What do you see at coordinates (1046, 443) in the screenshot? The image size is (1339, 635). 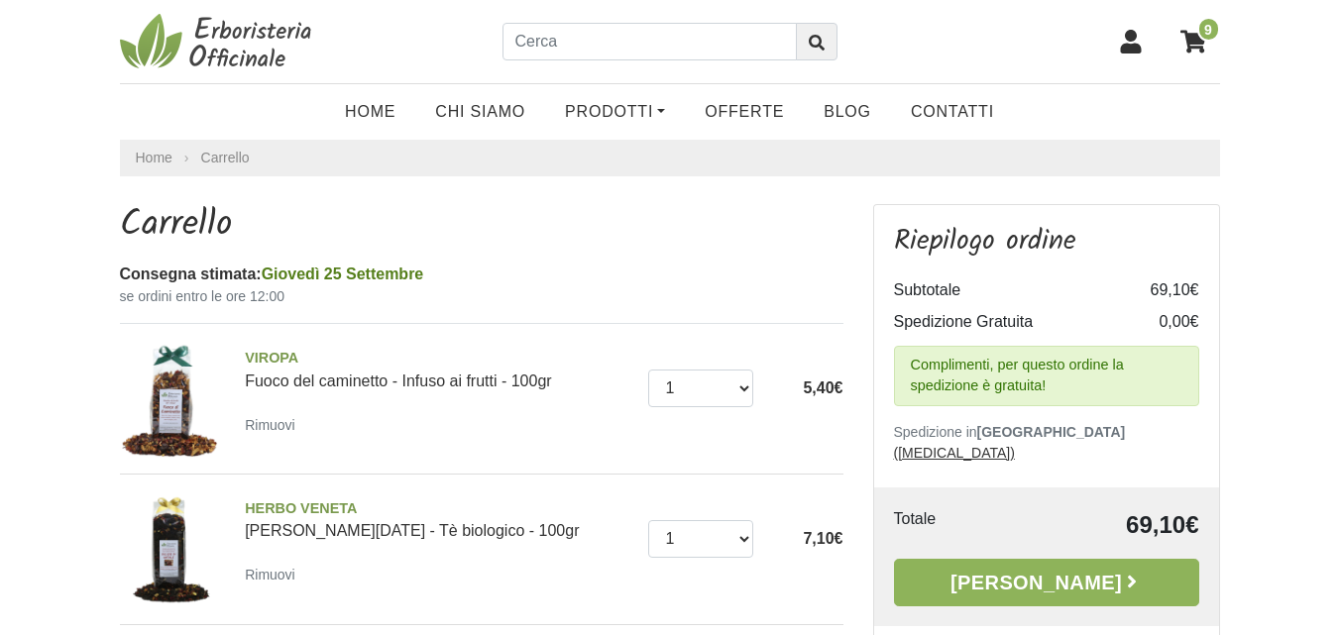 I see `p: Spedizione in` at bounding box center [1046, 443].